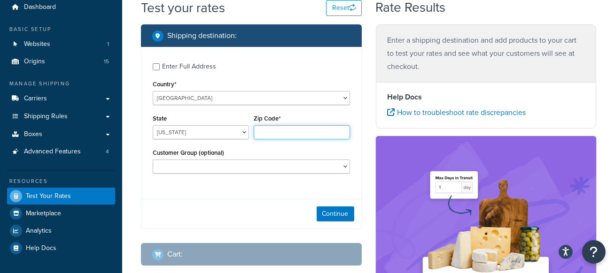 Image resolution: width=615 pixels, height=273 pixels. I want to click on a: Carriers, so click(61, 99).